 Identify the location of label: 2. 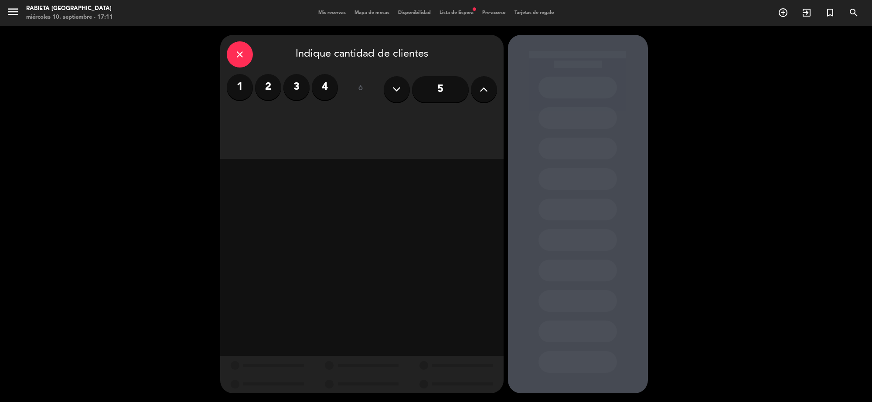
(268, 87).